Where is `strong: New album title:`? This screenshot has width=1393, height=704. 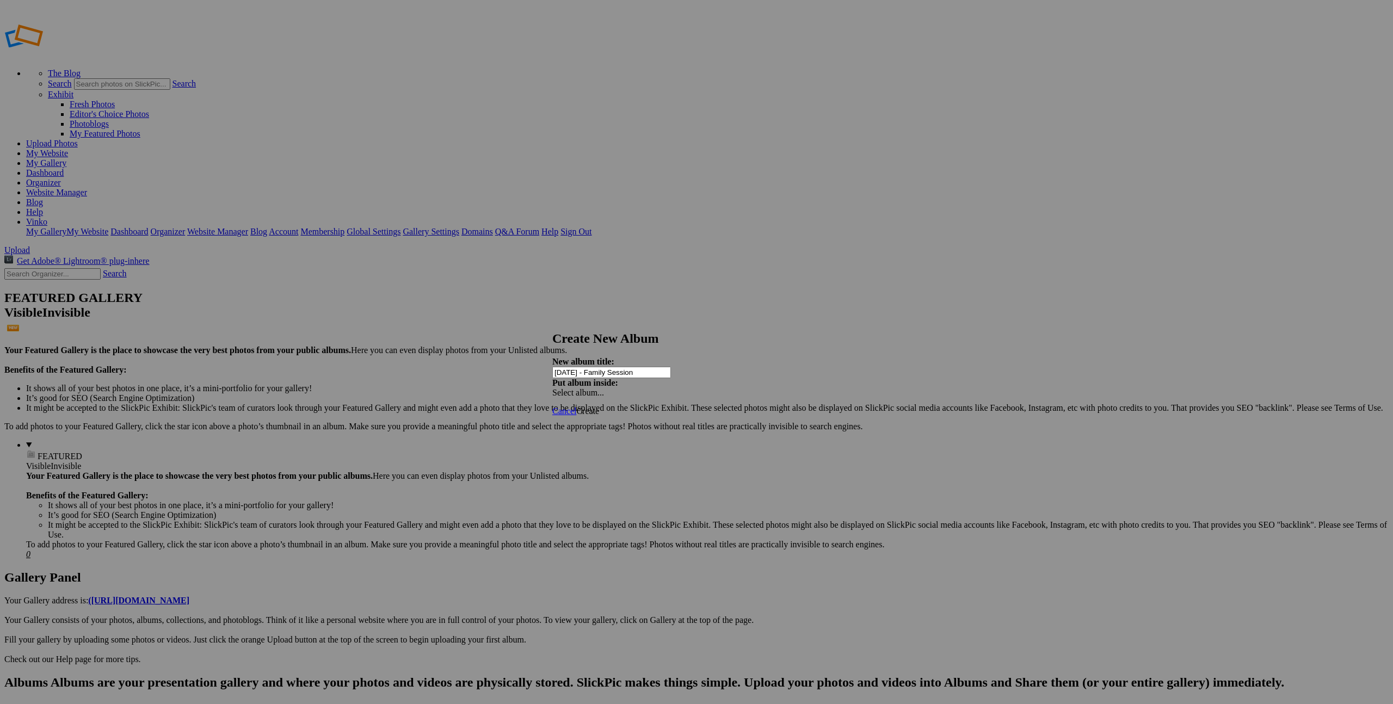
strong: New album title: is located at coordinates (584, 361).